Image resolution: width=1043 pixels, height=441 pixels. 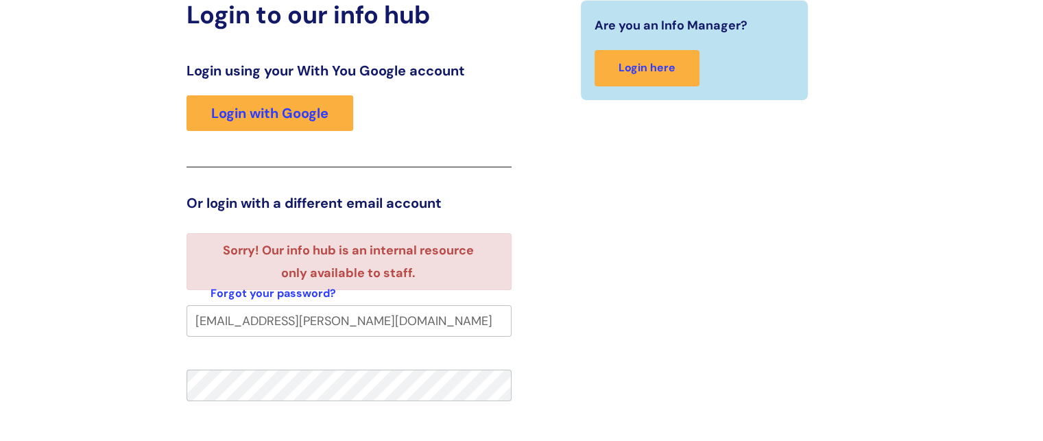 I want to click on span: Are you an Info Manager?, so click(x=671, y=25).